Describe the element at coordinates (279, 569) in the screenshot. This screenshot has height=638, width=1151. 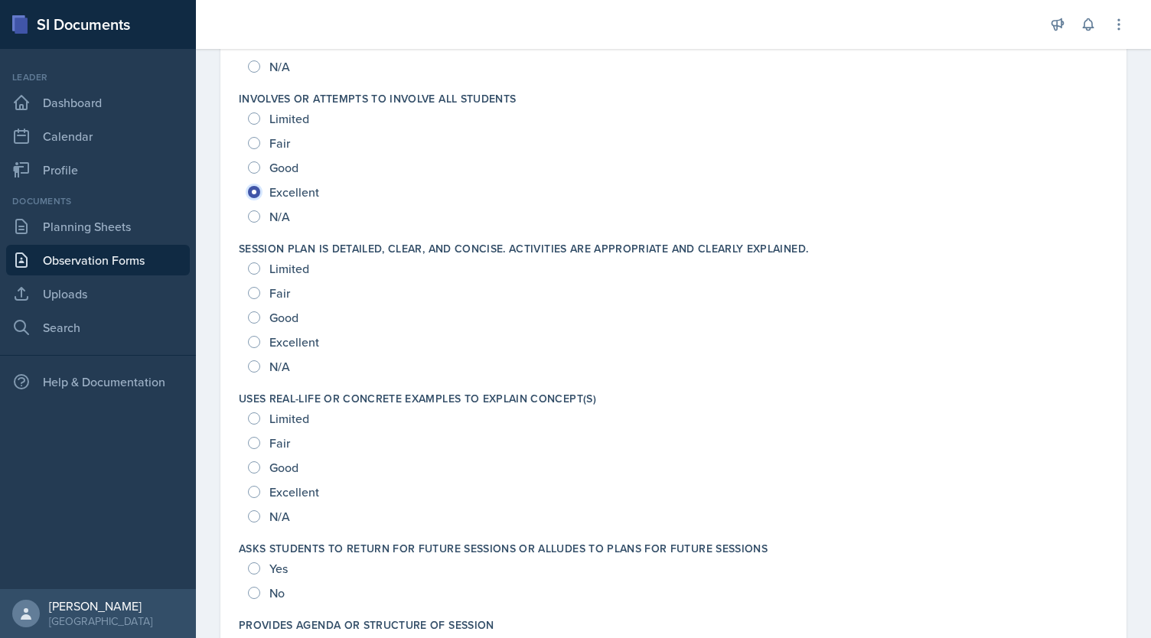
I see `span: Yes` at that location.